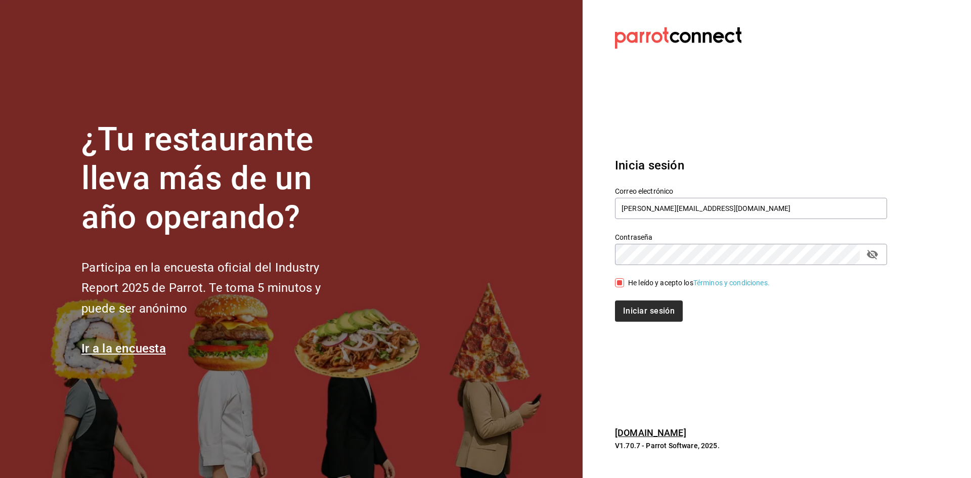  What do you see at coordinates (751, 237) in the screenshot?
I see `label: Contraseña` at bounding box center [751, 237].